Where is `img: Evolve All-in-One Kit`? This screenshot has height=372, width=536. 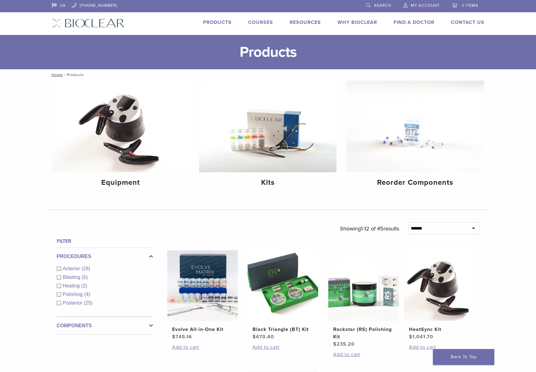
img: Evolve All-in-One Kit is located at coordinates (202, 286).